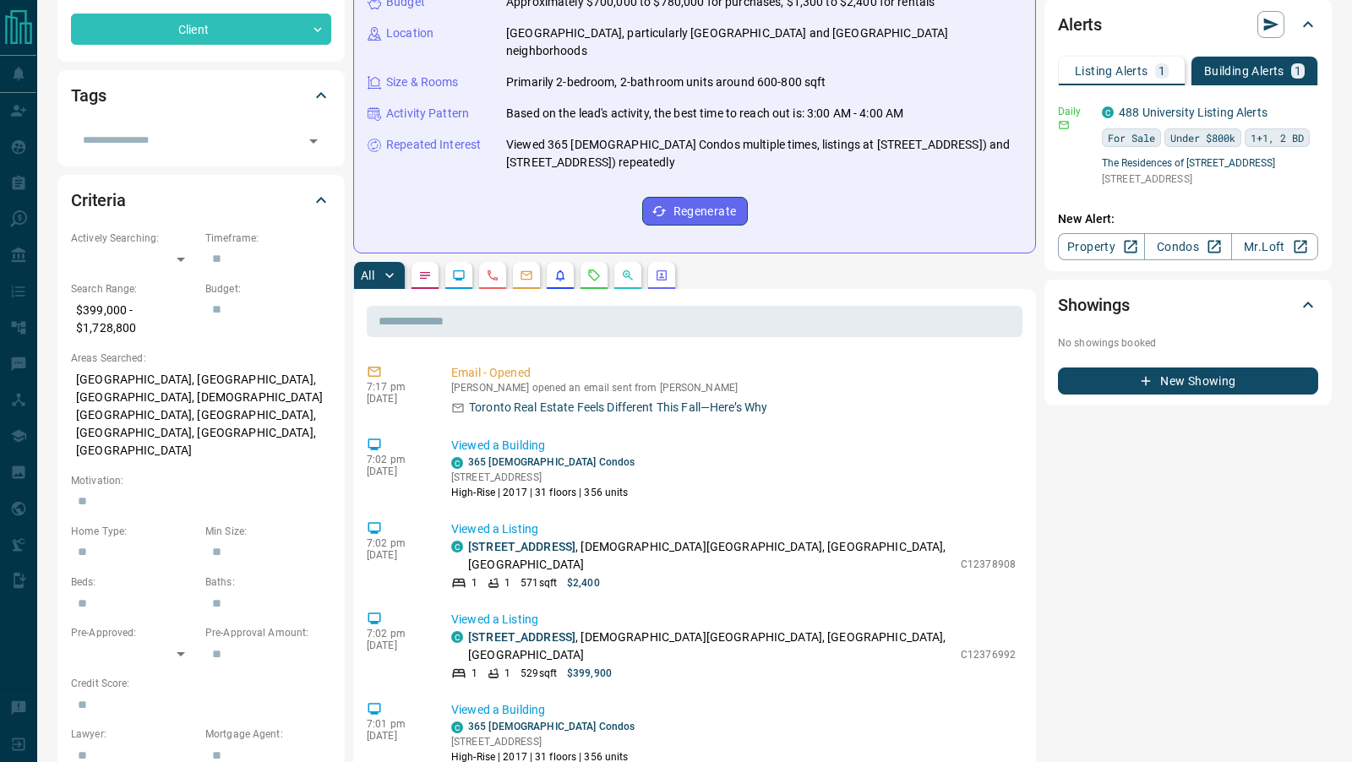 The height and width of the screenshot is (762, 1352). Describe the element at coordinates (134, 633) in the screenshot. I see `p: Pre-Approved:` at that location.